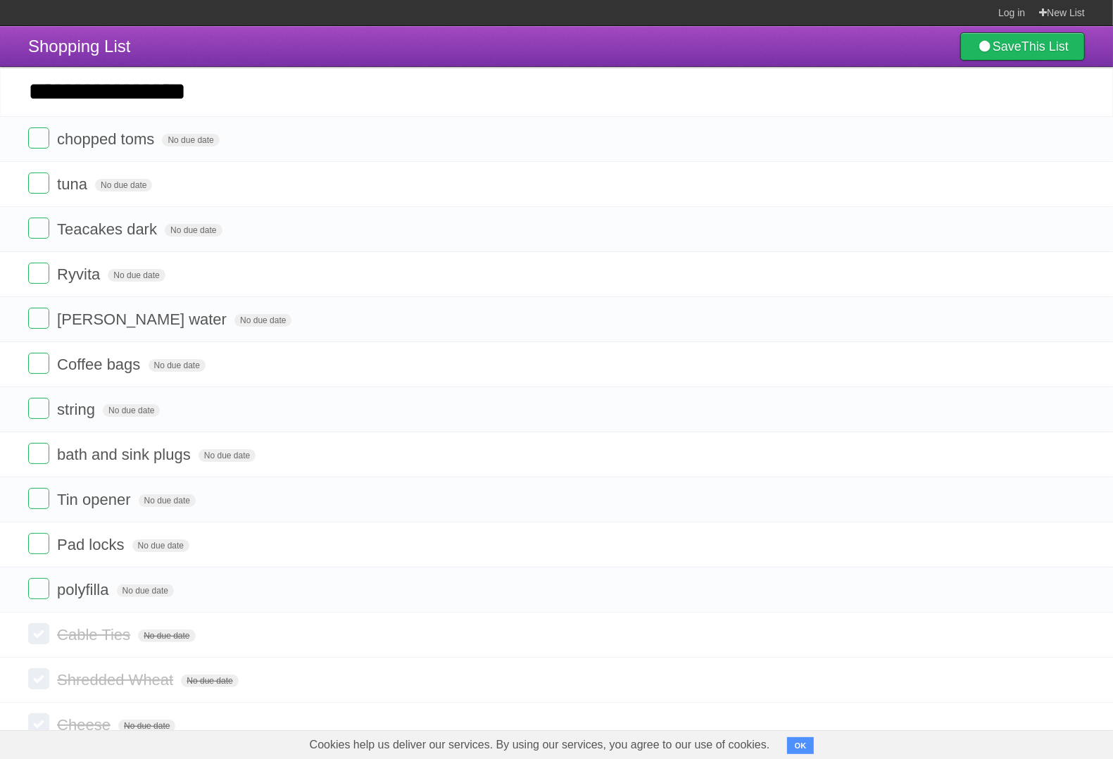 The height and width of the screenshot is (759, 1113). I want to click on b: This List, so click(1045, 46).